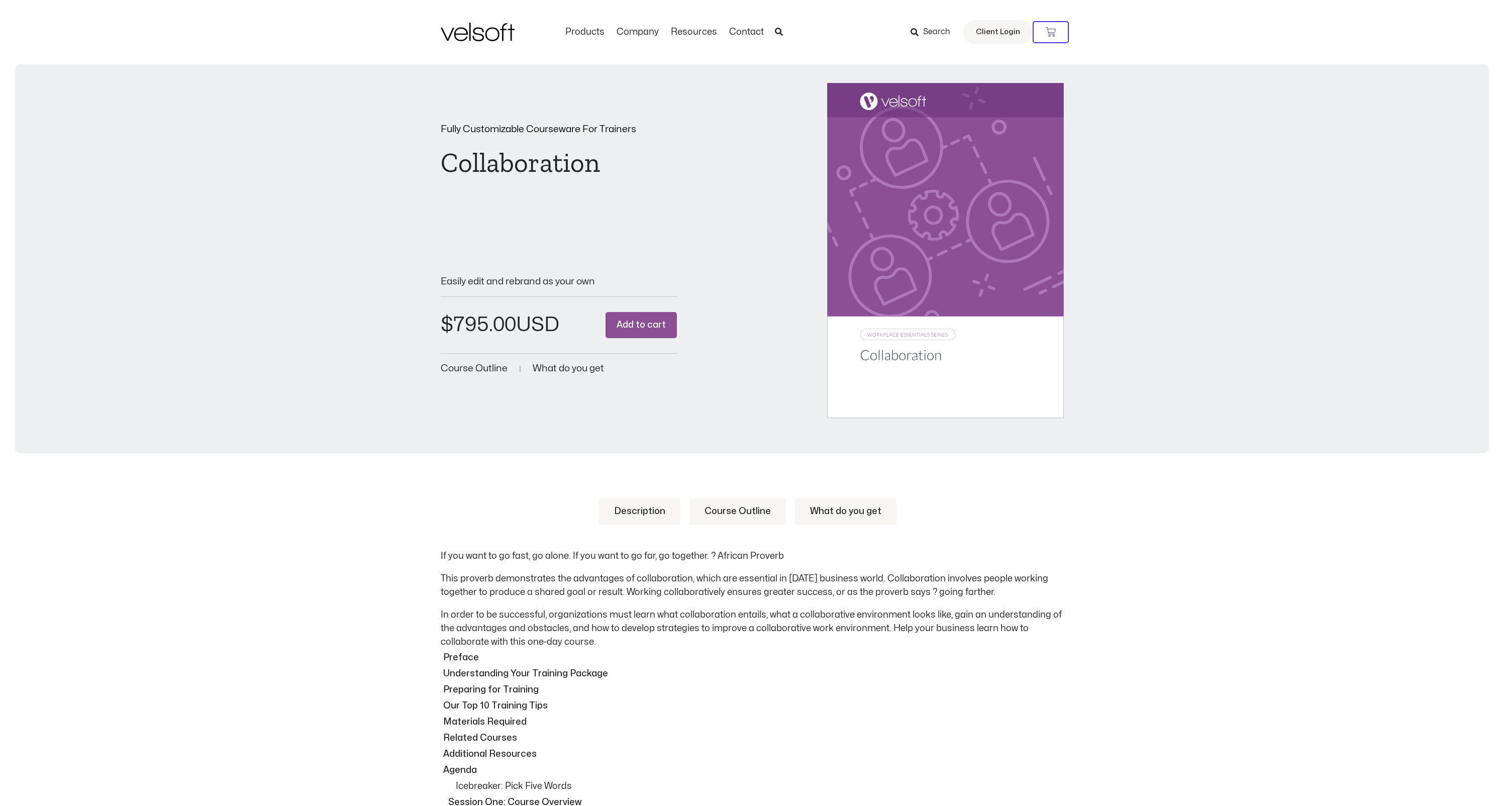  What do you see at coordinates (752, 673) in the screenshot?
I see `p: Understanding Your Training Package` at bounding box center [752, 673].